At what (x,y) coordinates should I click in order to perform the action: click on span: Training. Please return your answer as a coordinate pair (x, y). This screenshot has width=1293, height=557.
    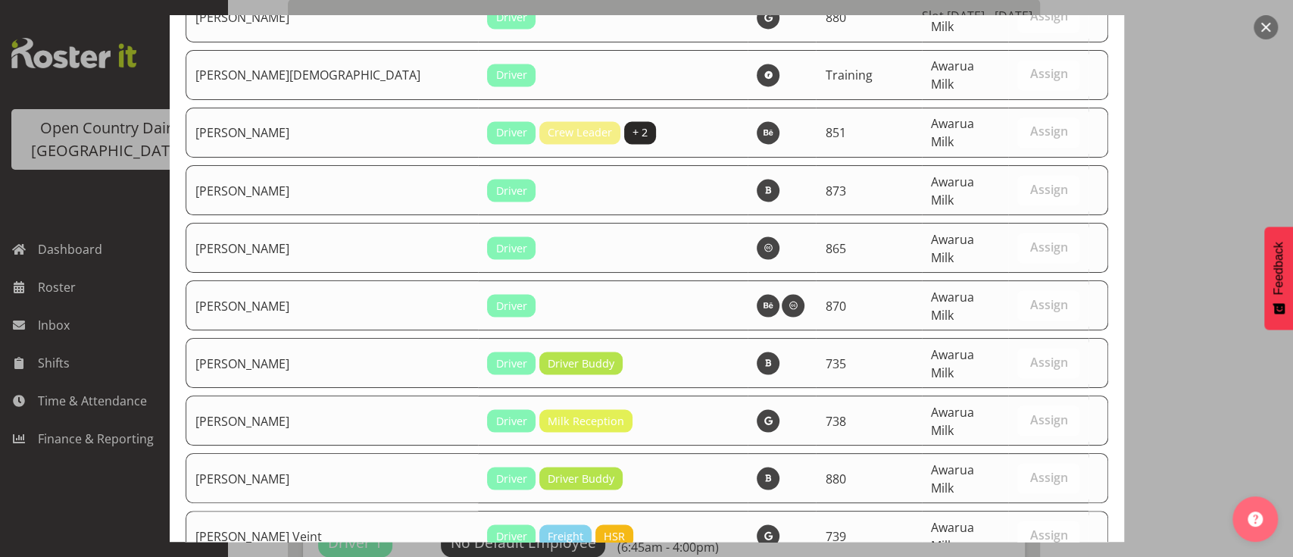
    Looking at the image, I should click on (849, 75).